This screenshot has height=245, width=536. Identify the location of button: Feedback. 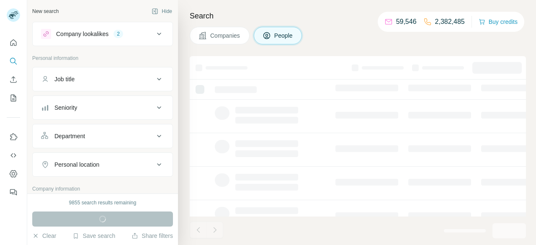
(13, 192).